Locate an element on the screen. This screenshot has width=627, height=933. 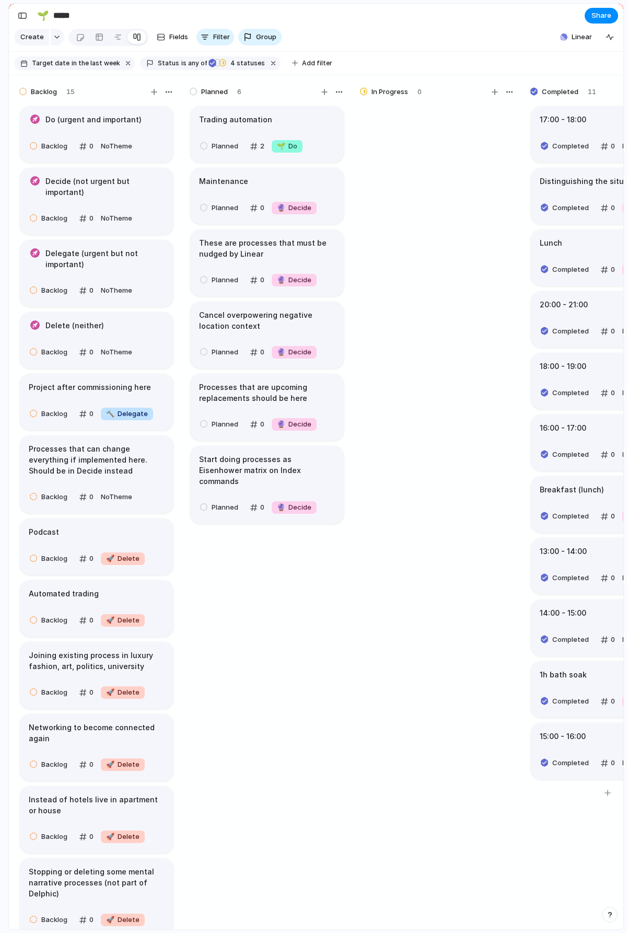
h1: Delegate (urgent but not important) is located at coordinates (105, 259).